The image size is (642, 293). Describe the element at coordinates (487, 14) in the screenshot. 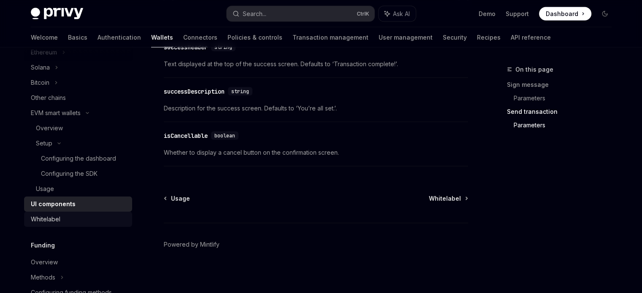

I see `a: Demo` at that location.